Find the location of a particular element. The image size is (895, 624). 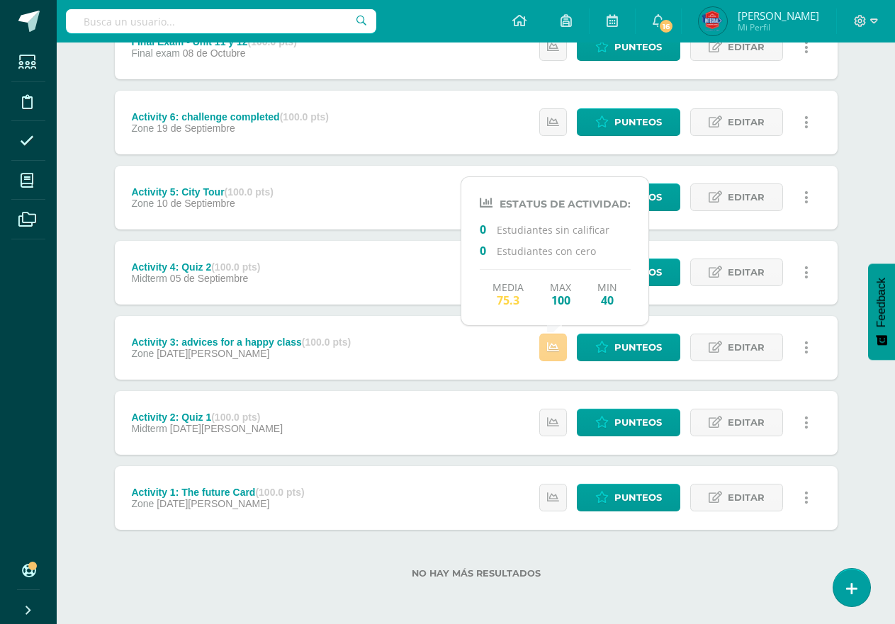

span: 100 is located at coordinates (561, 300).